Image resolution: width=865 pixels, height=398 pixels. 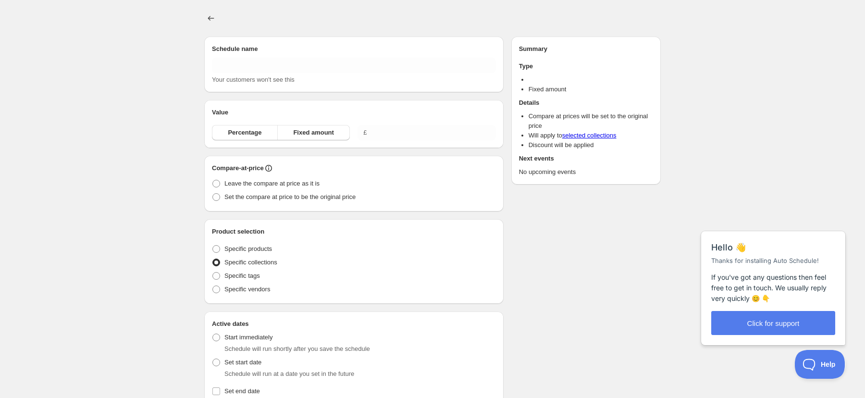 What do you see at coordinates (249, 337) in the screenshot?
I see `span: Start immediately` at bounding box center [249, 337].